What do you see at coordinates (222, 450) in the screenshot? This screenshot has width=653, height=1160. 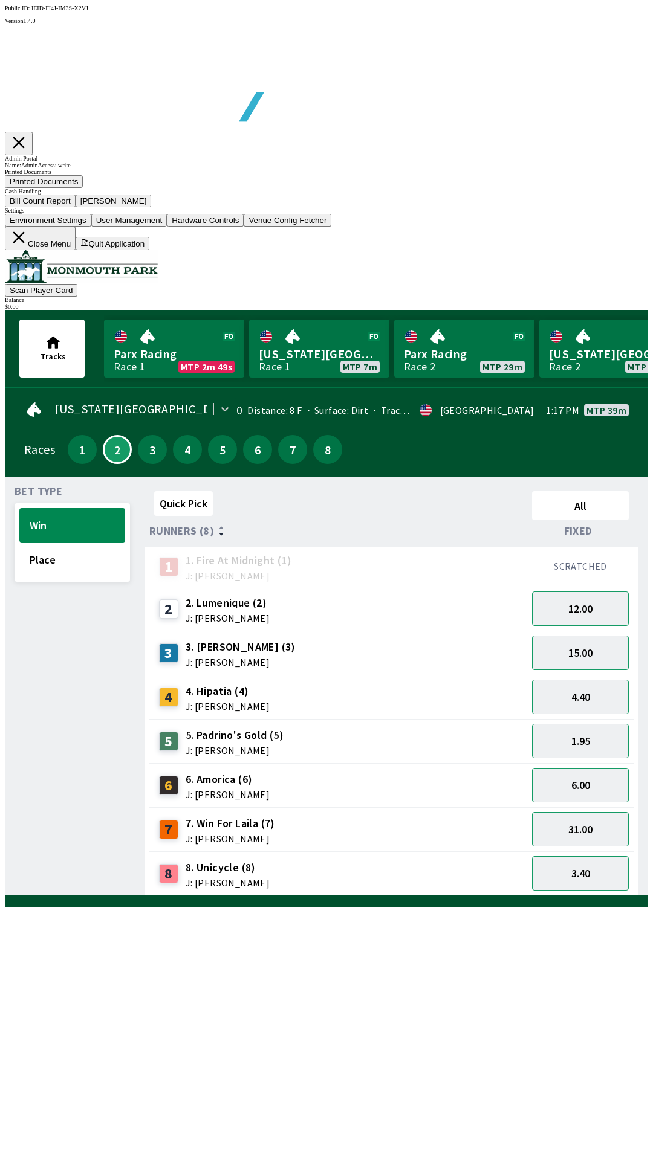 I see `button: 5` at bounding box center [222, 450].